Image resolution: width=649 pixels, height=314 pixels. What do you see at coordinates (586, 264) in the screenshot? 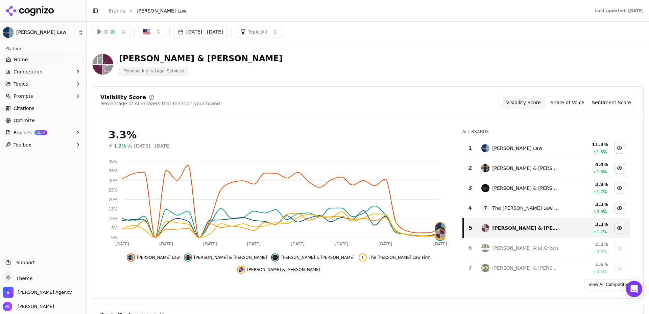
I see `div: 1.6 %` at bounding box center [586, 264].